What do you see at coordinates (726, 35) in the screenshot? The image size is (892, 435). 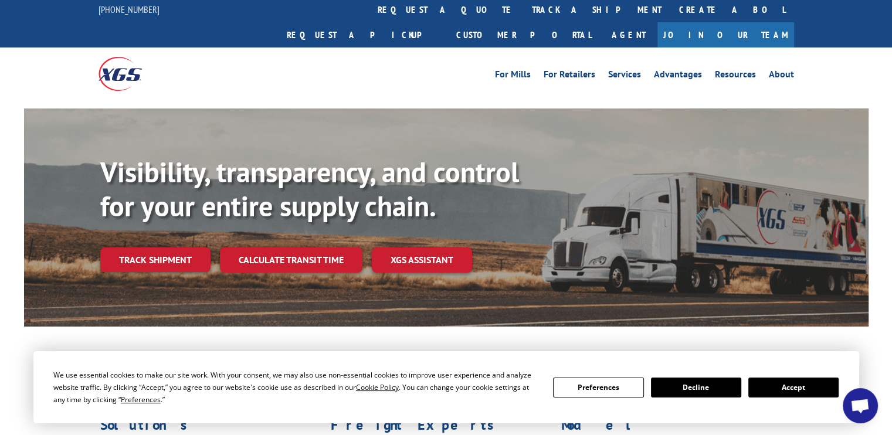 I see `a: Join Our Team` at bounding box center [726, 35].